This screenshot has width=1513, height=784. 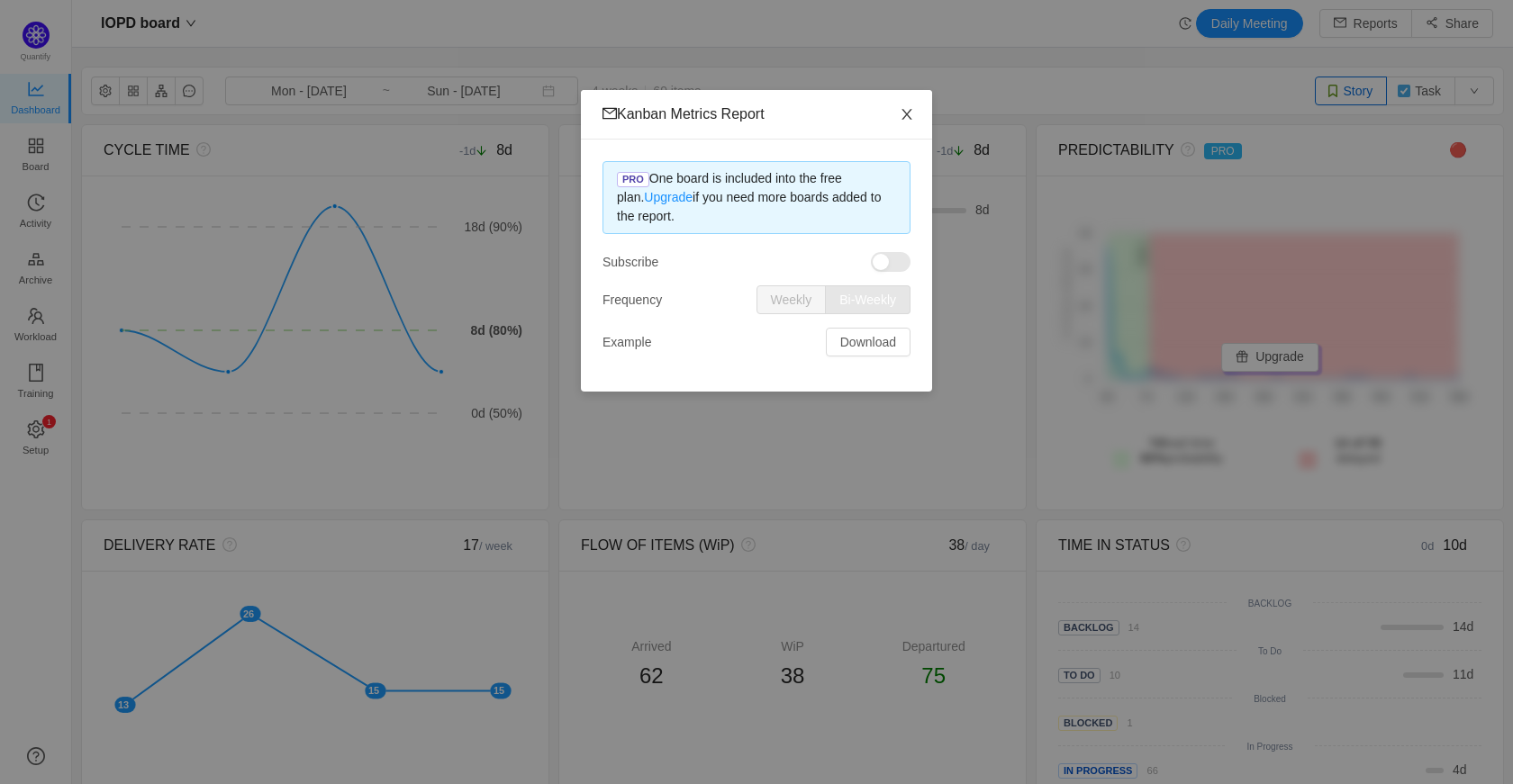 I want to click on span: Example, so click(x=627, y=342).